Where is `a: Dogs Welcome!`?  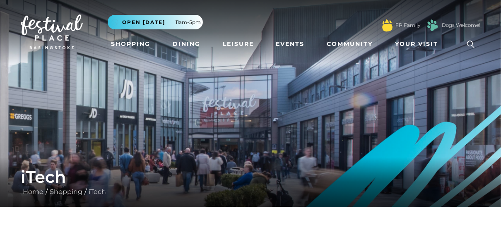 a: Dogs Welcome! is located at coordinates (461, 25).